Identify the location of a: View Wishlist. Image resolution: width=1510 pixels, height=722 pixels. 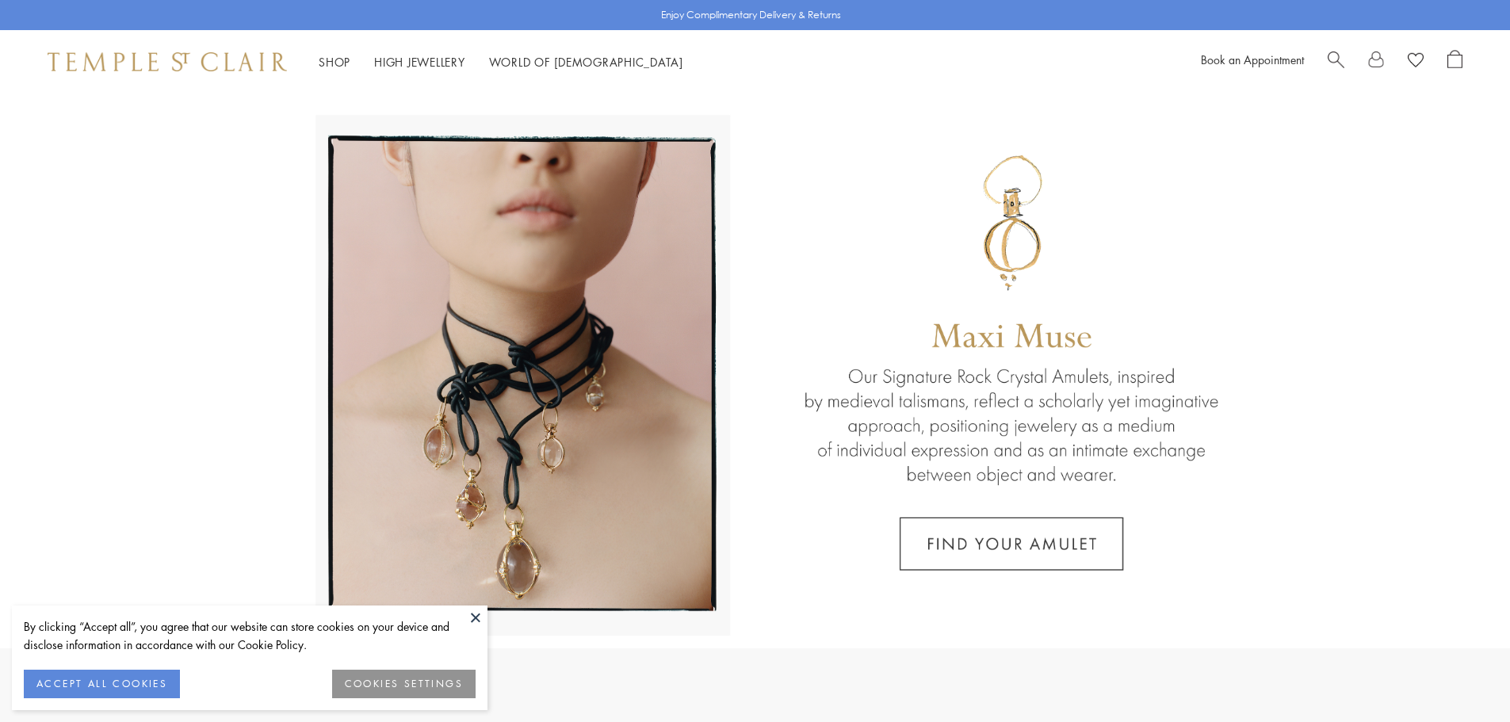
(1415, 62).